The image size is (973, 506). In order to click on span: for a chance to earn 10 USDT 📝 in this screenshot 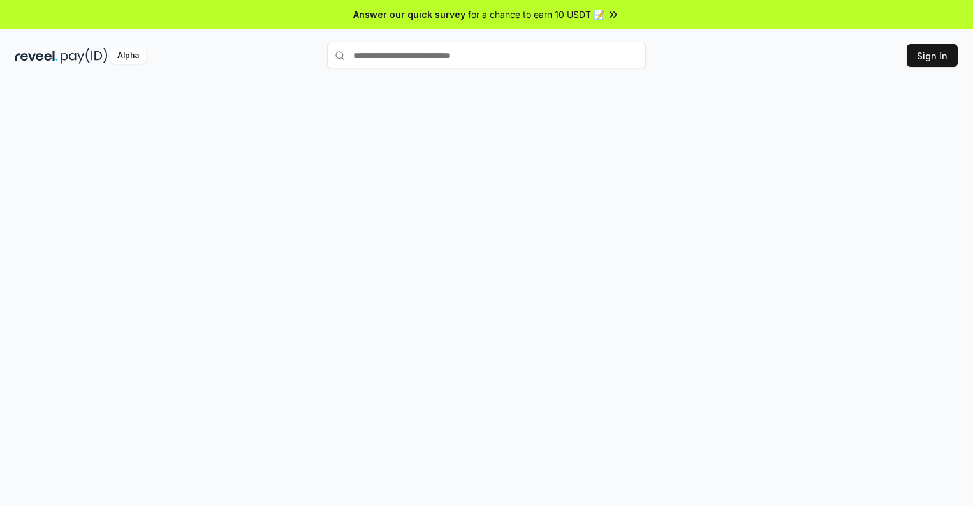, I will do `click(536, 14)`.